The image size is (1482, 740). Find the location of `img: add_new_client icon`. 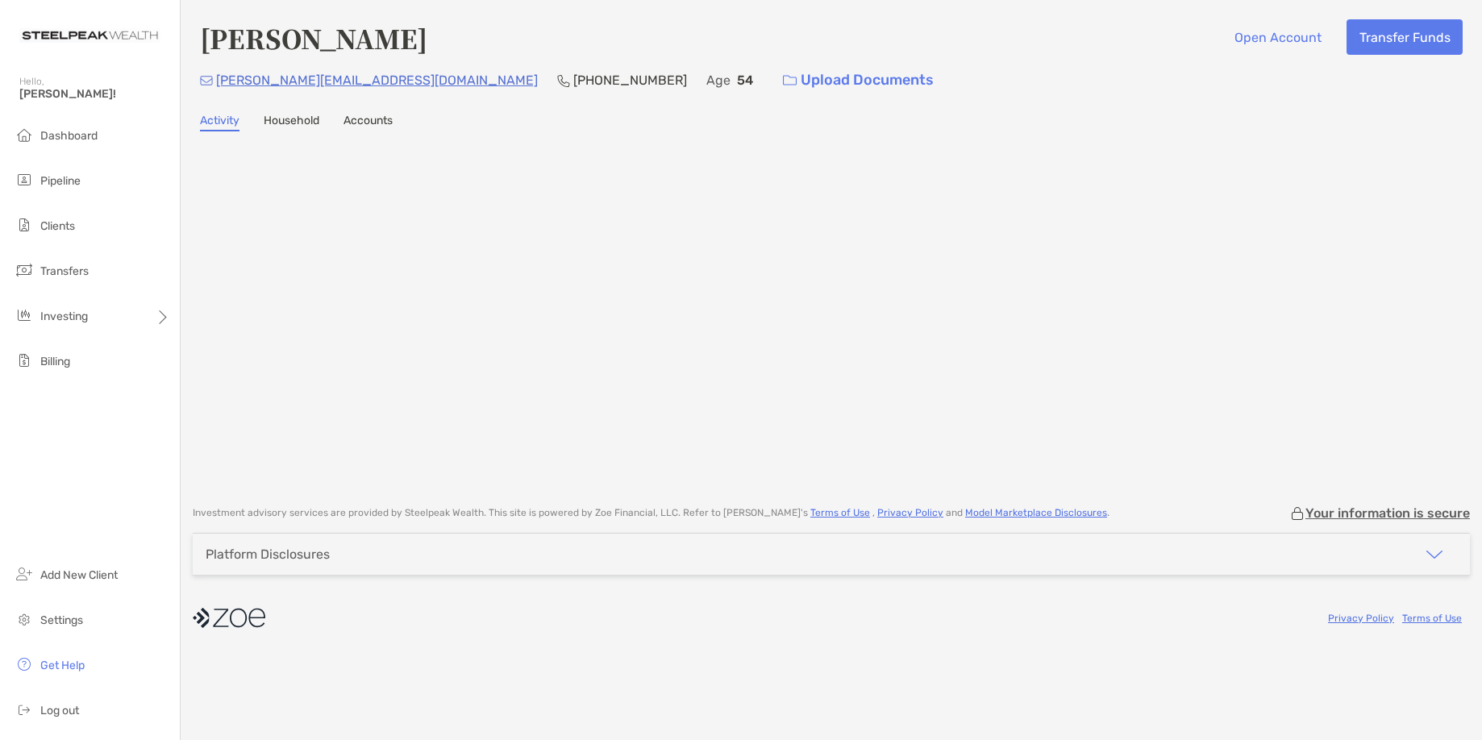

img: add_new_client icon is located at coordinates (24, 574).